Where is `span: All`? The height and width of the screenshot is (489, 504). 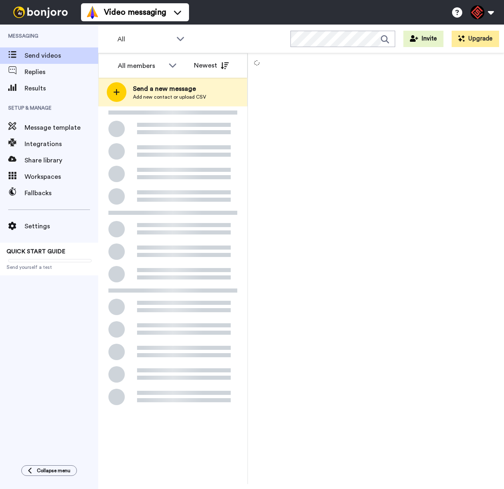 span: All is located at coordinates (145, 39).